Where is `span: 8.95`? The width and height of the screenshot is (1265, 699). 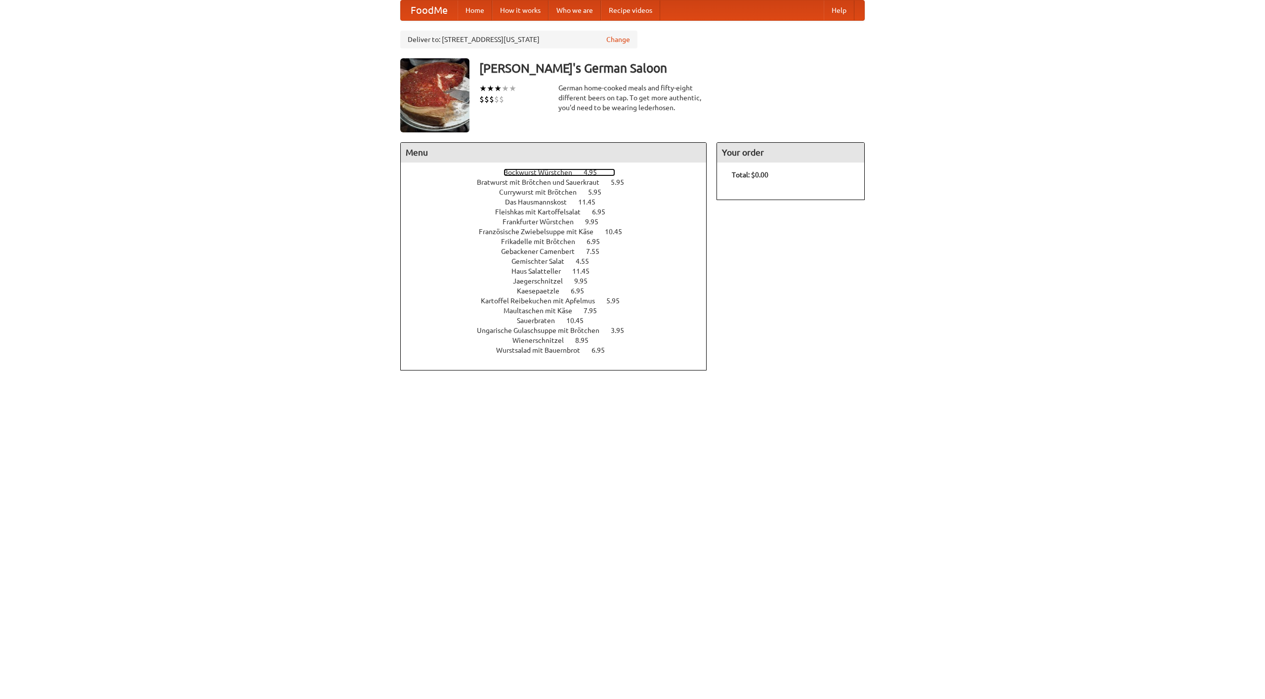
span: 8.95 is located at coordinates (586, 340).